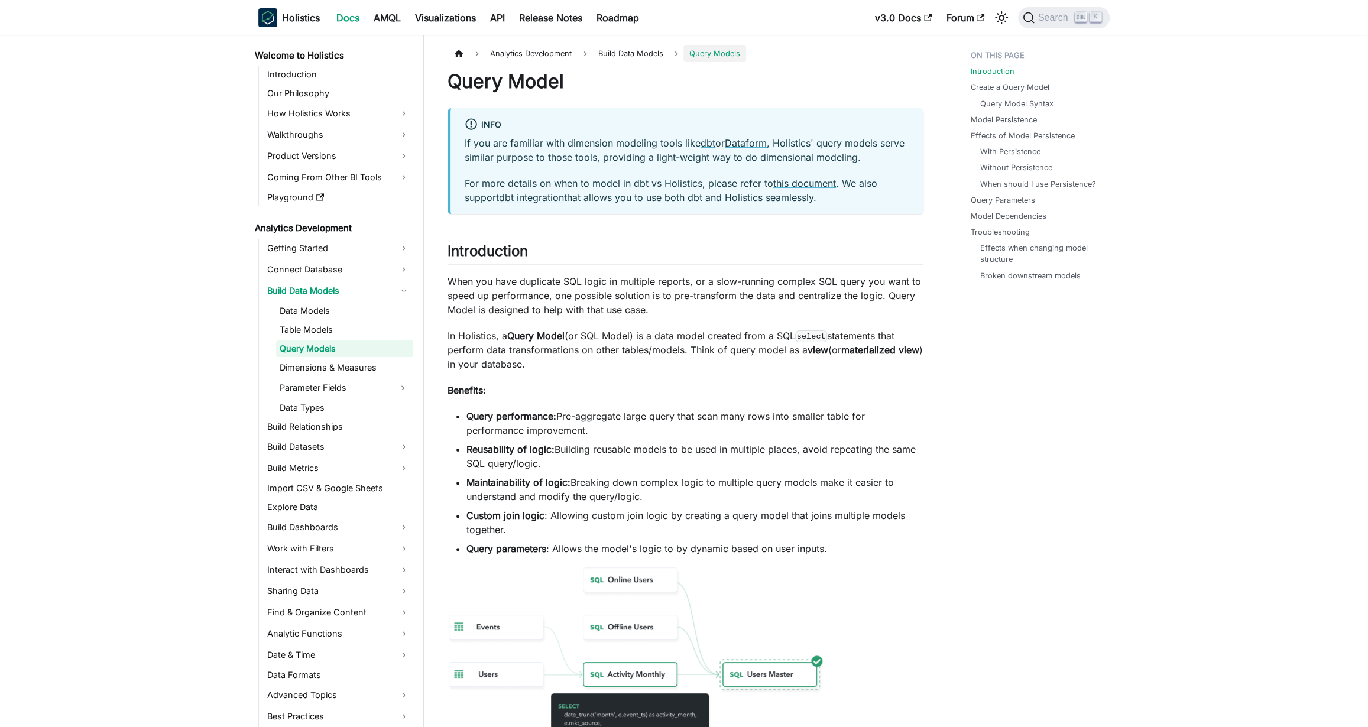 This screenshot has width=1368, height=727. What do you see at coordinates (332, 56) in the screenshot?
I see `a: Welcome to Holistics` at bounding box center [332, 56].